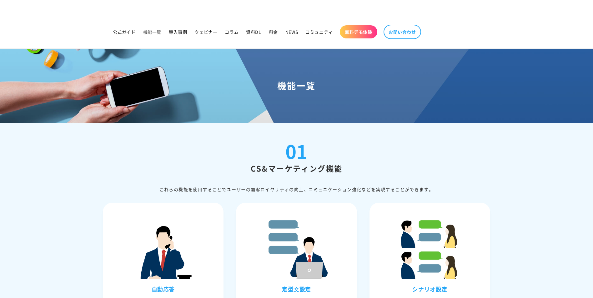 This screenshot has height=298, width=593. What do you see at coordinates (297, 168) in the screenshot?
I see `h2: CS&マーケティング機能` at bounding box center [297, 168].